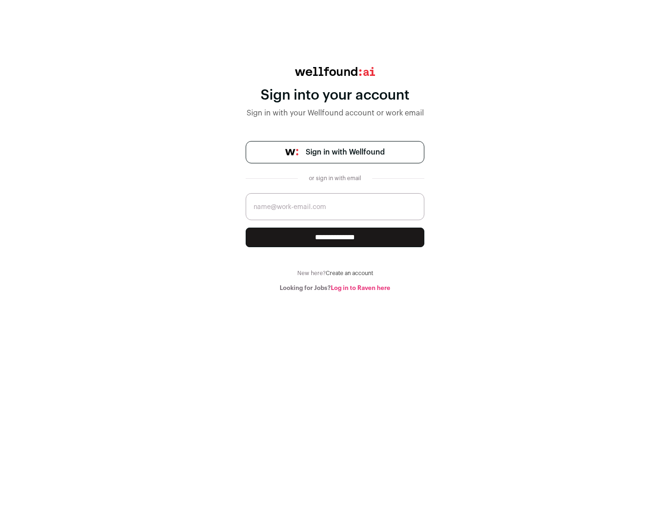 The image size is (670, 512). What do you see at coordinates (335, 71) in the screenshot?
I see `img: wellfound:ai` at bounding box center [335, 71].